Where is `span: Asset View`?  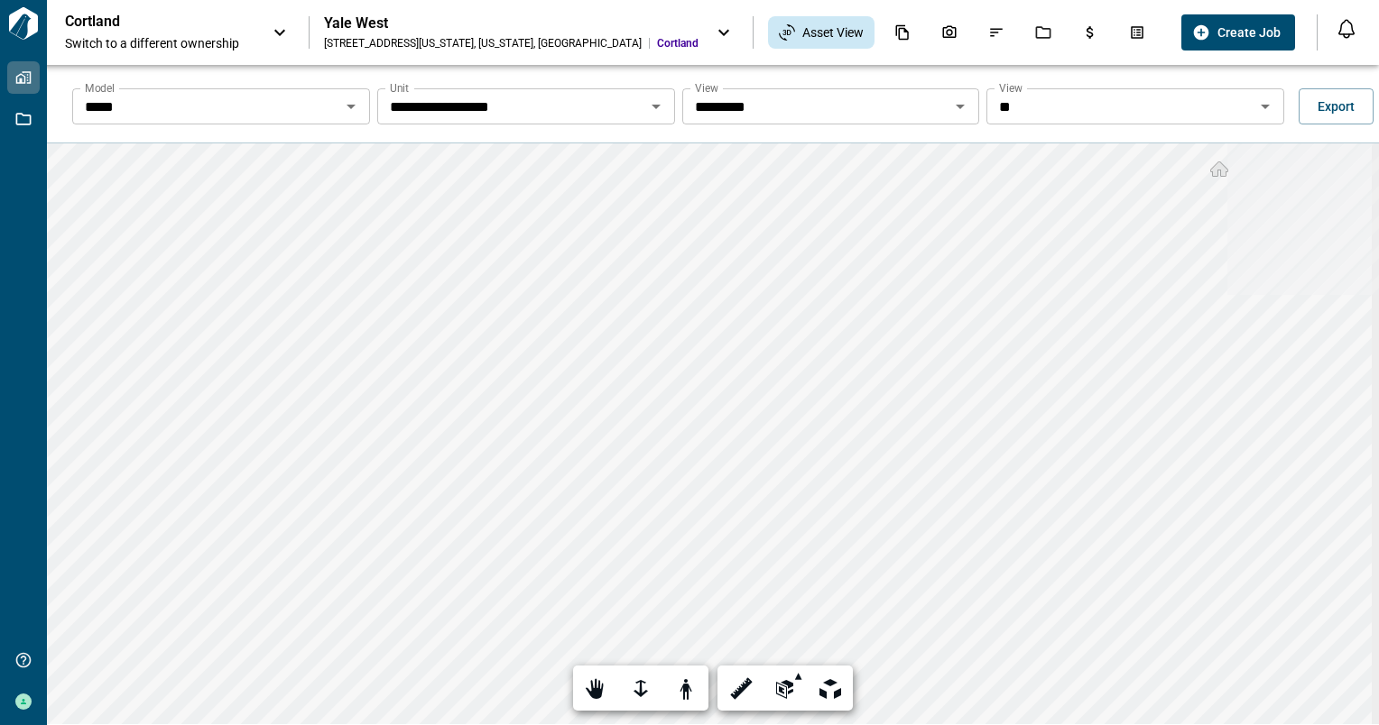 span: Asset View is located at coordinates (833, 32).